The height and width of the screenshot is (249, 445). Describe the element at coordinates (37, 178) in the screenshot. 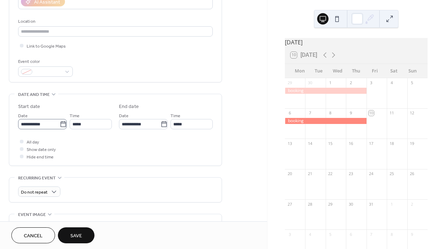

I see `span: Recurring event` at that location.